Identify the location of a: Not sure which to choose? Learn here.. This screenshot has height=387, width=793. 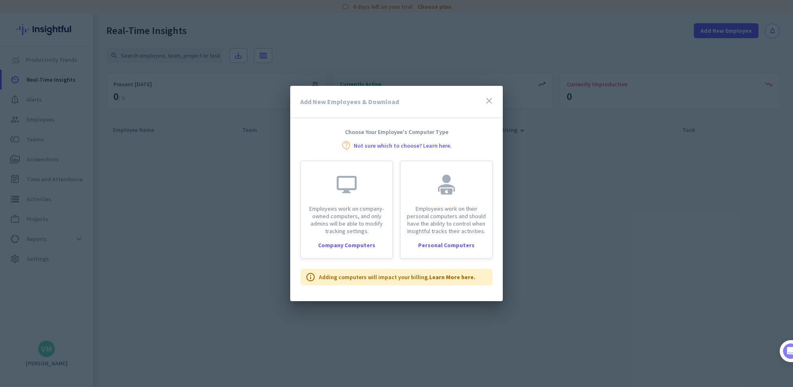
(403, 146).